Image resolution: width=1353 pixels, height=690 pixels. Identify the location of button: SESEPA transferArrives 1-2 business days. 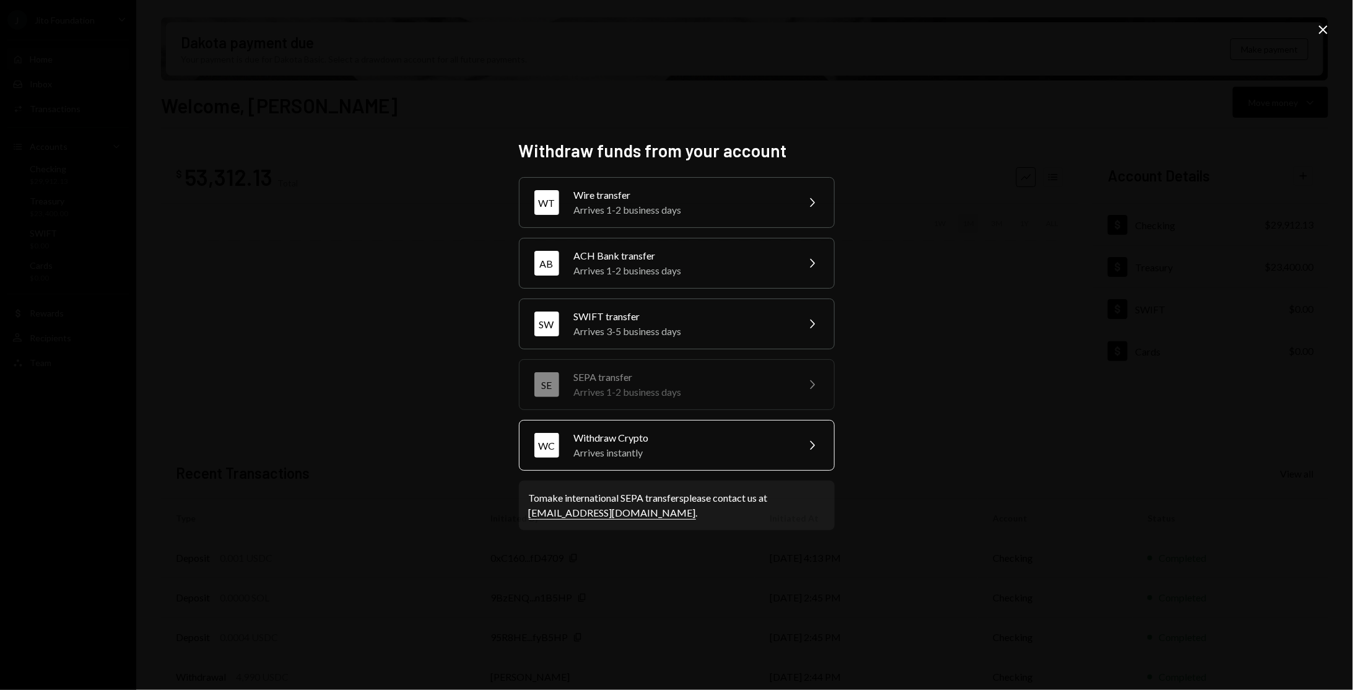
(677, 384).